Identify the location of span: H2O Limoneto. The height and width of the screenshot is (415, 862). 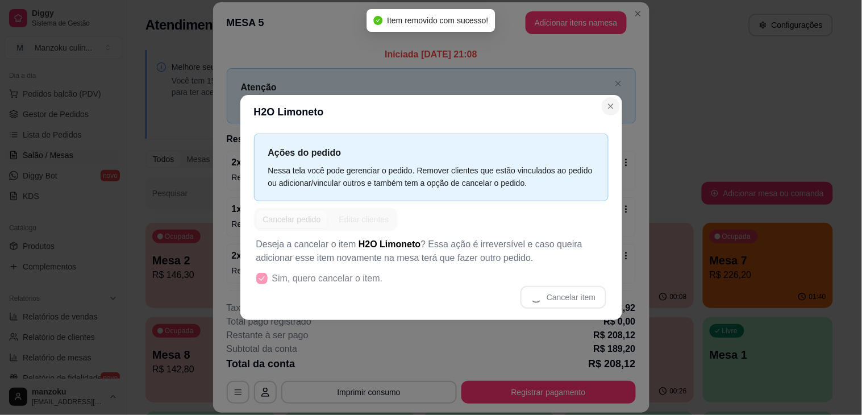
(389, 244).